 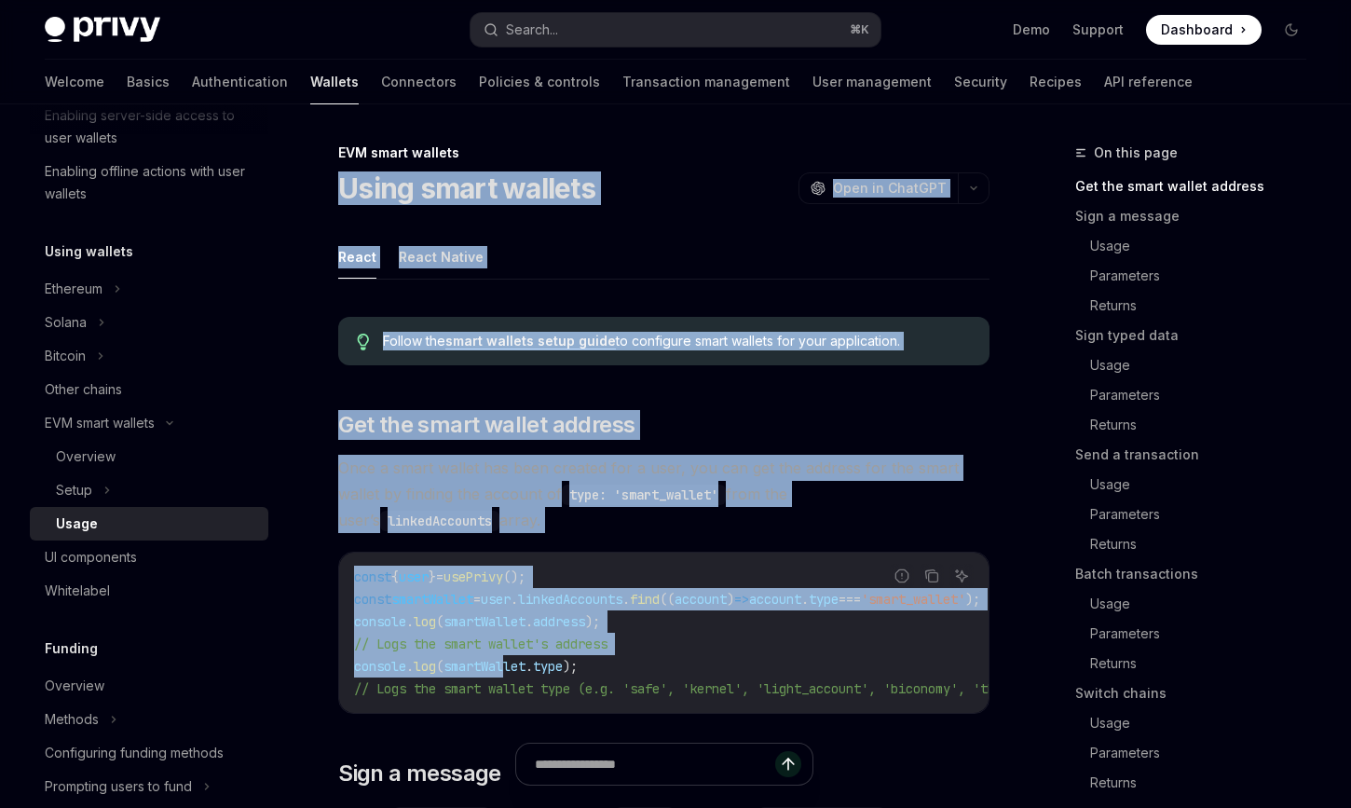 What do you see at coordinates (775, 599) in the screenshot?
I see `span: account` at bounding box center [775, 599].